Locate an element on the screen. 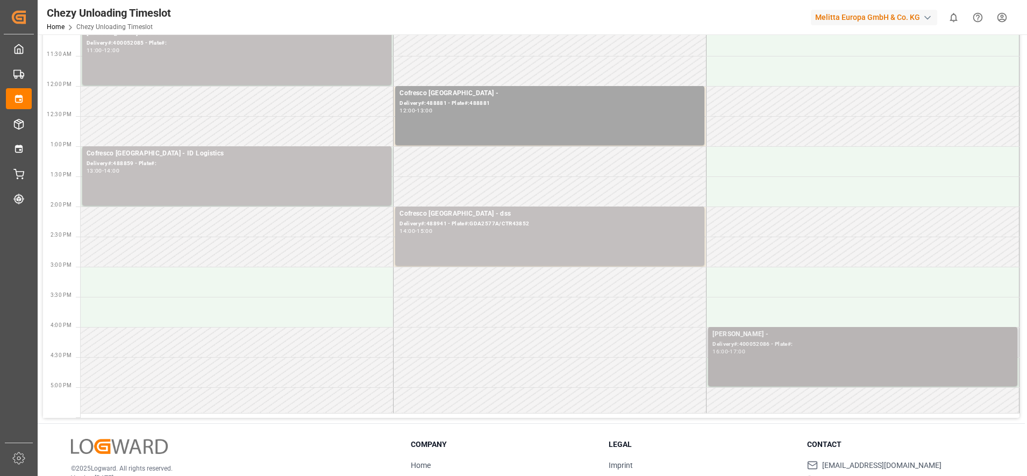 This screenshot has height=476, width=1027. span: 1:00 PM is located at coordinates (61, 144).